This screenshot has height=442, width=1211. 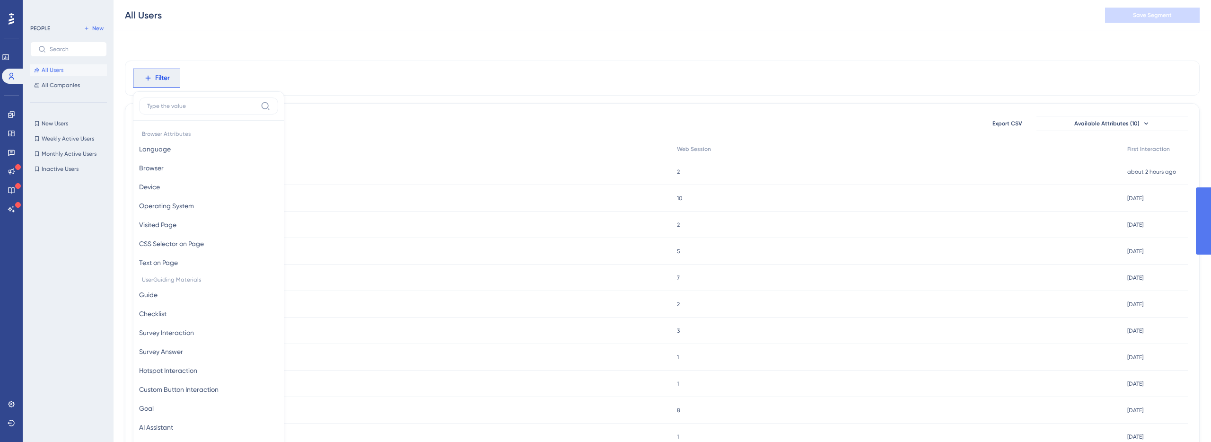 I want to click on button: Weekly Active Users, so click(x=69, y=139).